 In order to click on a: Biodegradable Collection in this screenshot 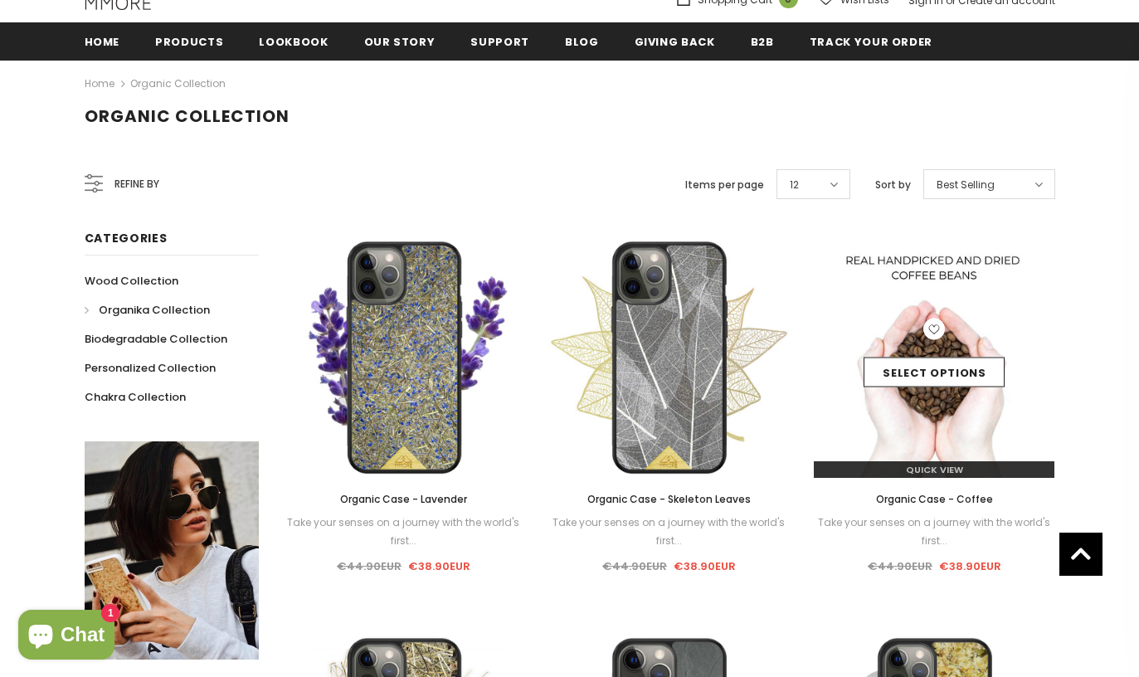, I will do `click(156, 339)`.